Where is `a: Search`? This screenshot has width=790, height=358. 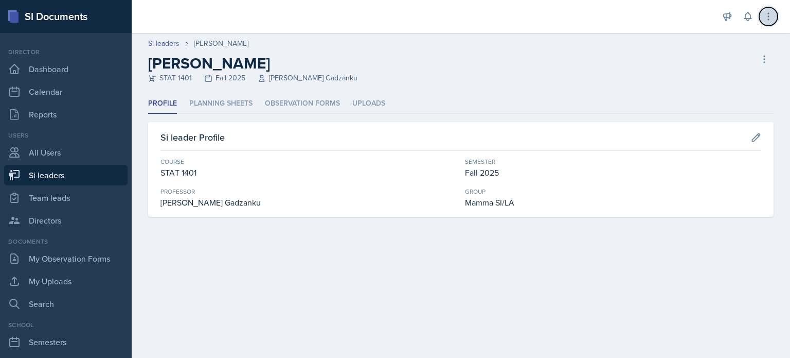 a: Search is located at coordinates (66, 304).